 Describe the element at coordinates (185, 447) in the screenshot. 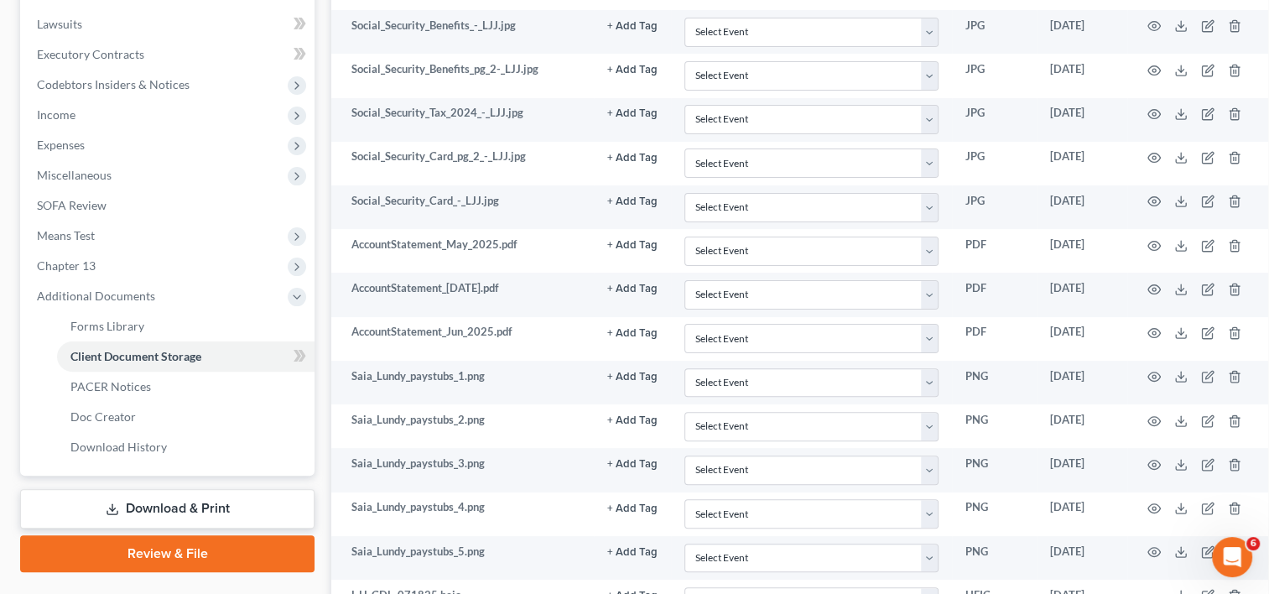

I see `a: Download History` at that location.